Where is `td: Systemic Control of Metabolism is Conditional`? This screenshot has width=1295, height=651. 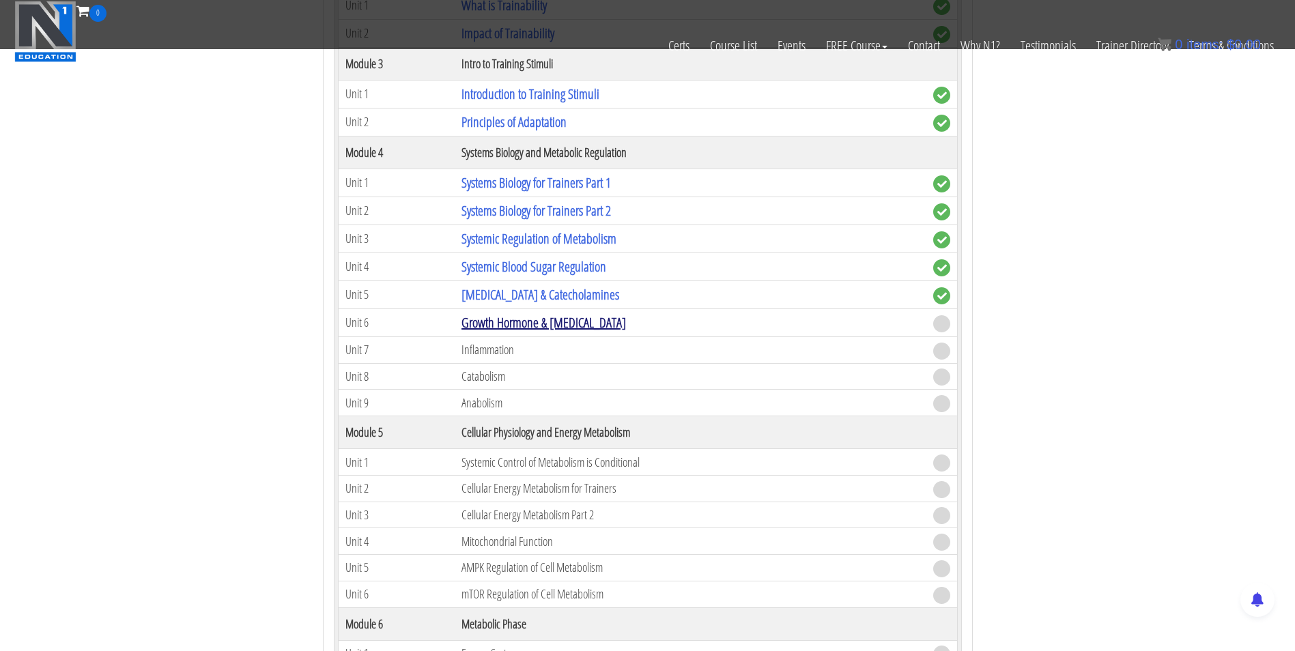
td: Systemic Control of Metabolism is Conditional is located at coordinates (690, 462).